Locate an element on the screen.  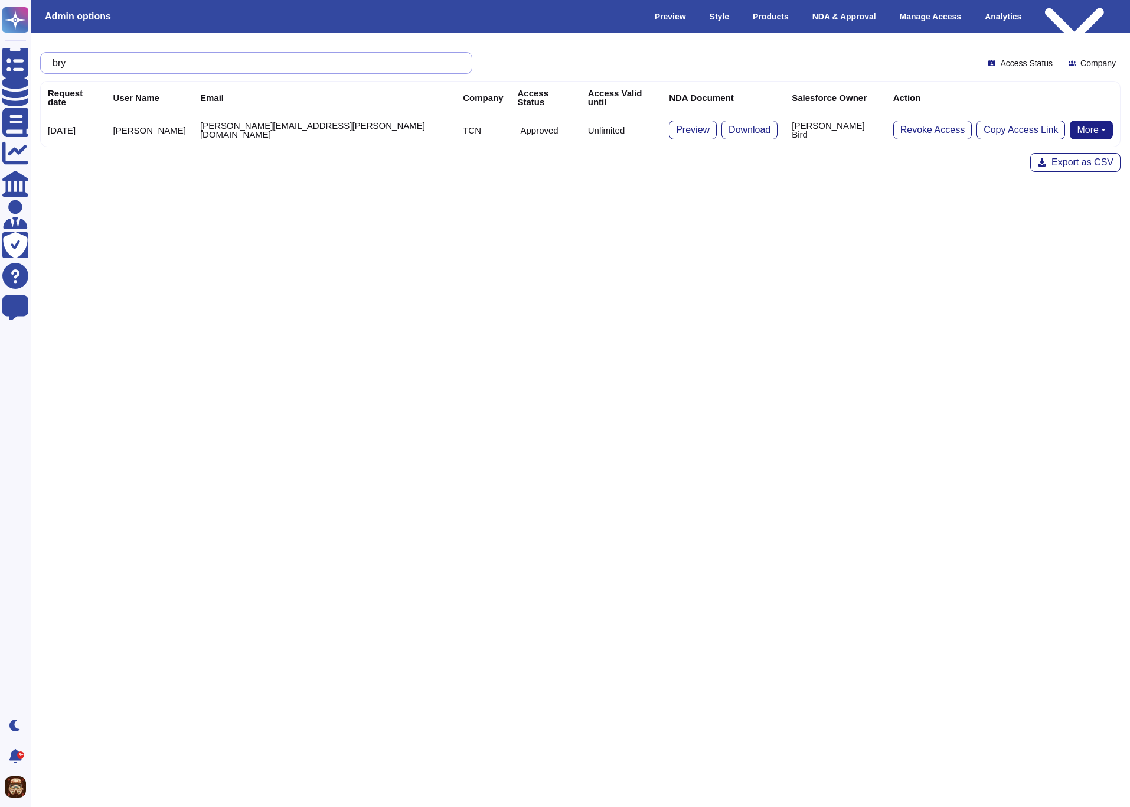
span: Preview is located at coordinates (693, 130).